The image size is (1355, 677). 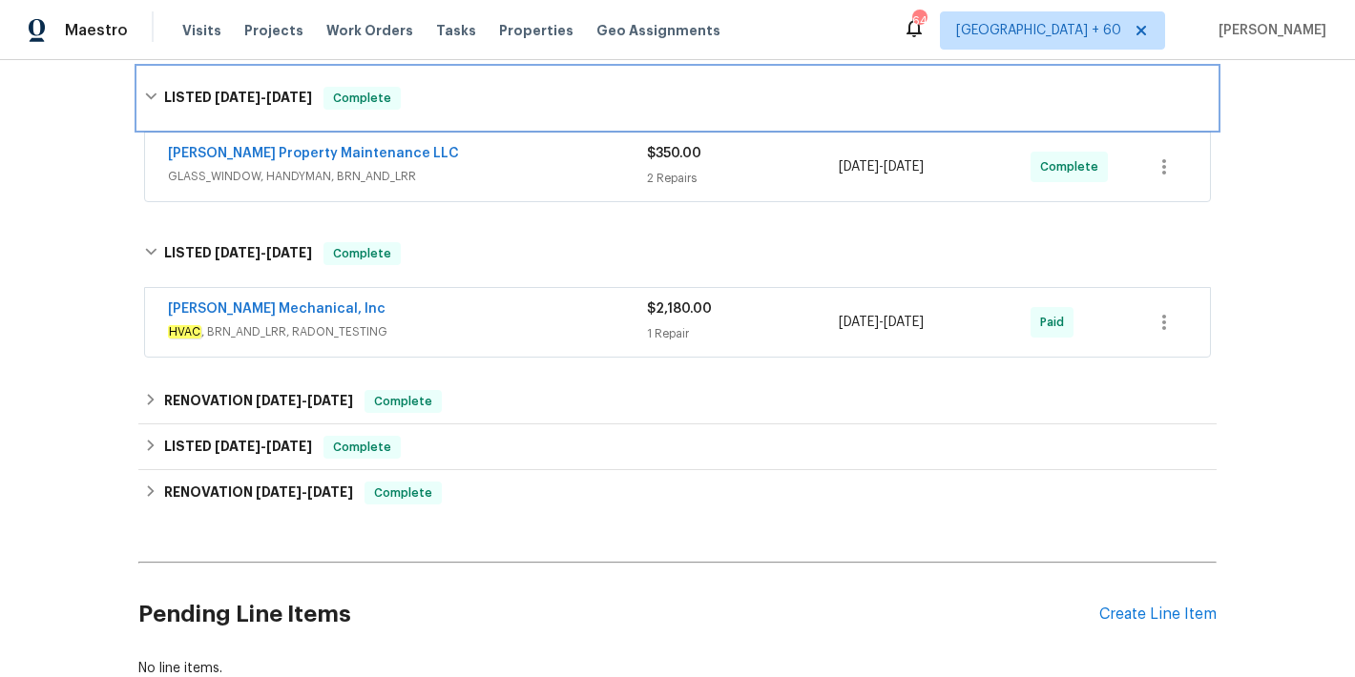 What do you see at coordinates (919, 21) in the screenshot?
I see `div: 648` at bounding box center [919, 21].